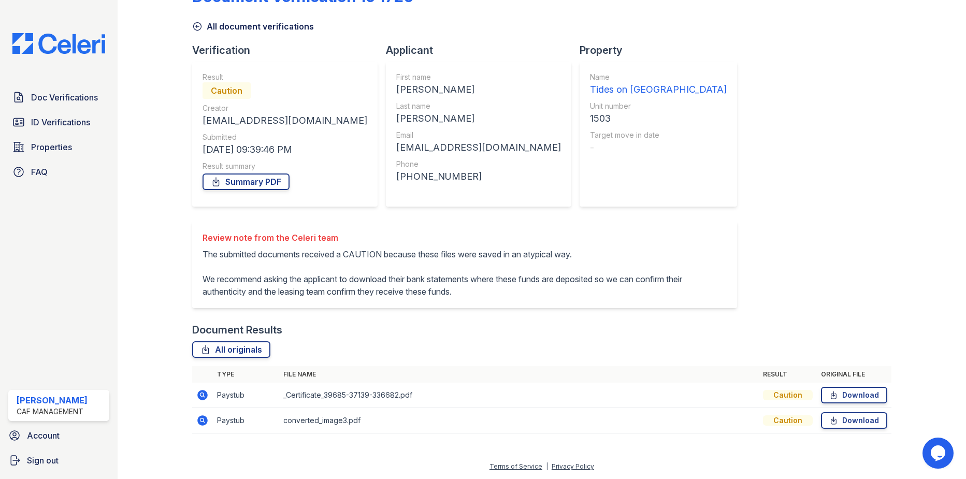 The image size is (966, 479). Describe the element at coordinates (285, 108) in the screenshot. I see `div: Creator` at that location.